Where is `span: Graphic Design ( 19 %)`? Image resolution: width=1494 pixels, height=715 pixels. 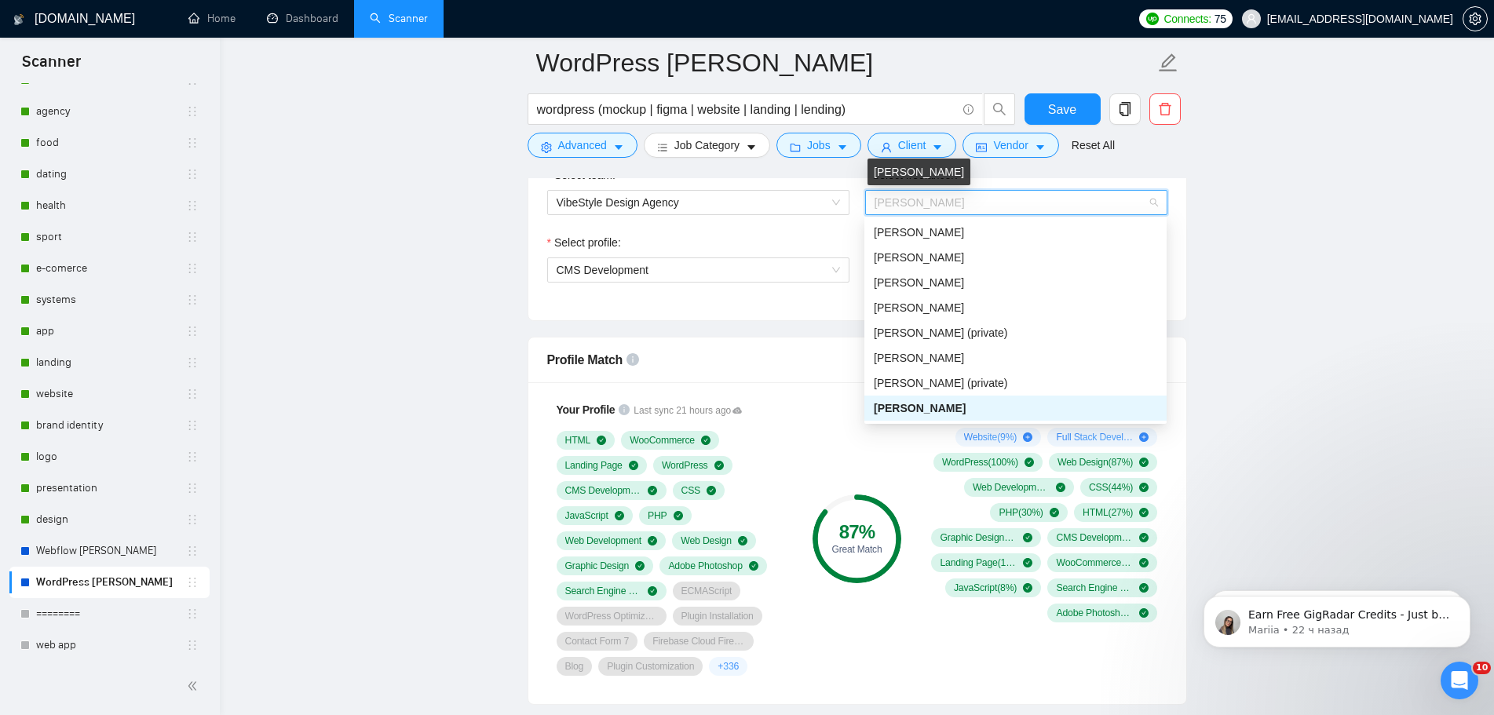 span: Graphic Design ( 19 %) is located at coordinates (978, 538).